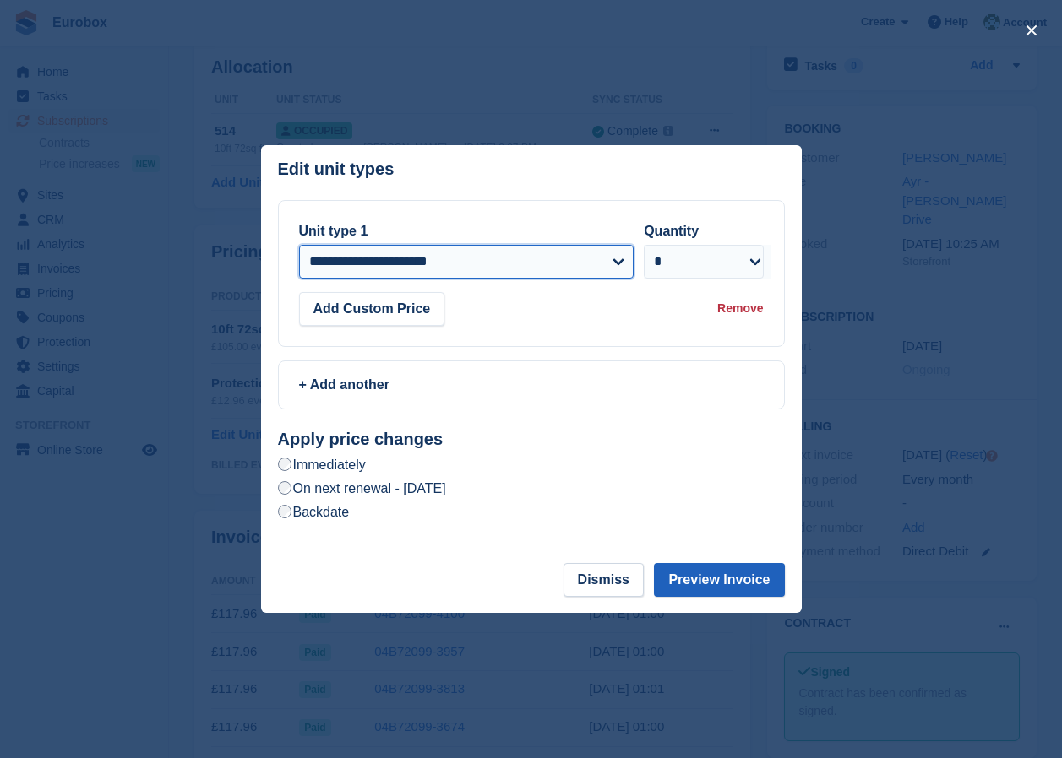  What do you see at coordinates (603, 580) in the screenshot?
I see `button: Dismiss` at bounding box center [603, 580].